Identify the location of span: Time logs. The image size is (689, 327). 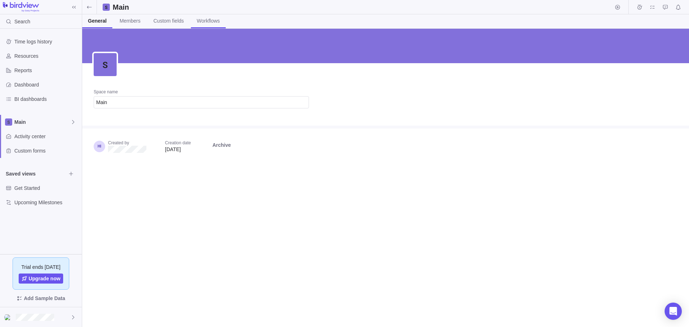
(639, 7).